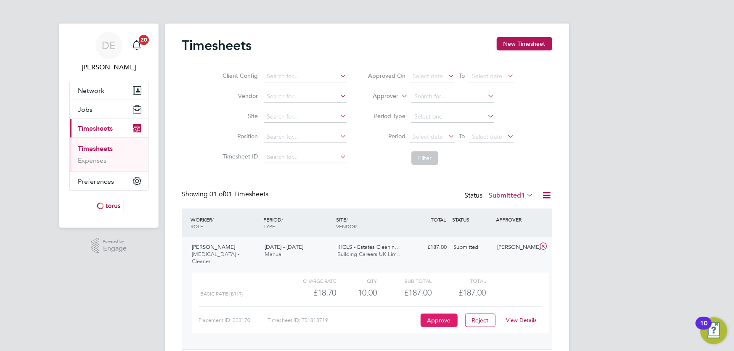 This screenshot has height=351, width=734. Describe the element at coordinates (239, 136) in the screenshot. I see `label: Position` at that location.